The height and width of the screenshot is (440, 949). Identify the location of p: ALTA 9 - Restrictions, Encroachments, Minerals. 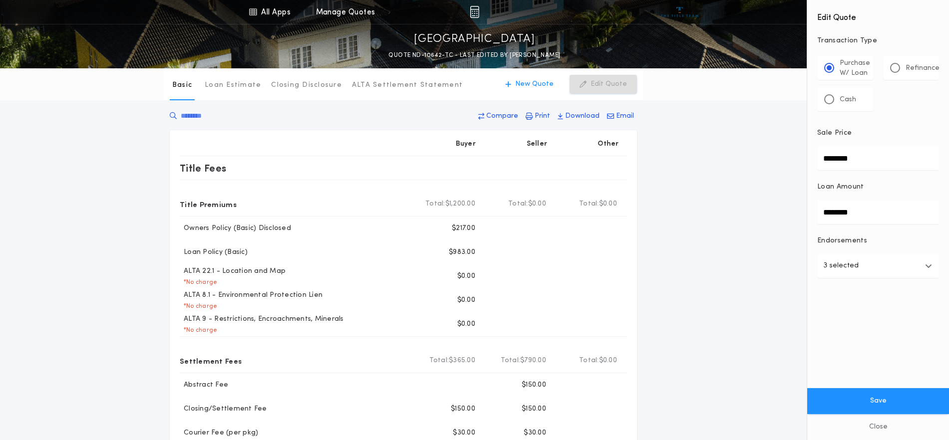
(261, 319).